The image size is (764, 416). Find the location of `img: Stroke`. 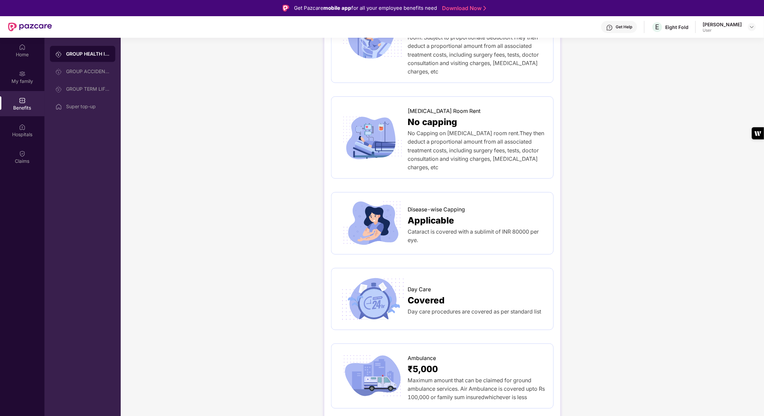

img: Stroke is located at coordinates (485, 8).